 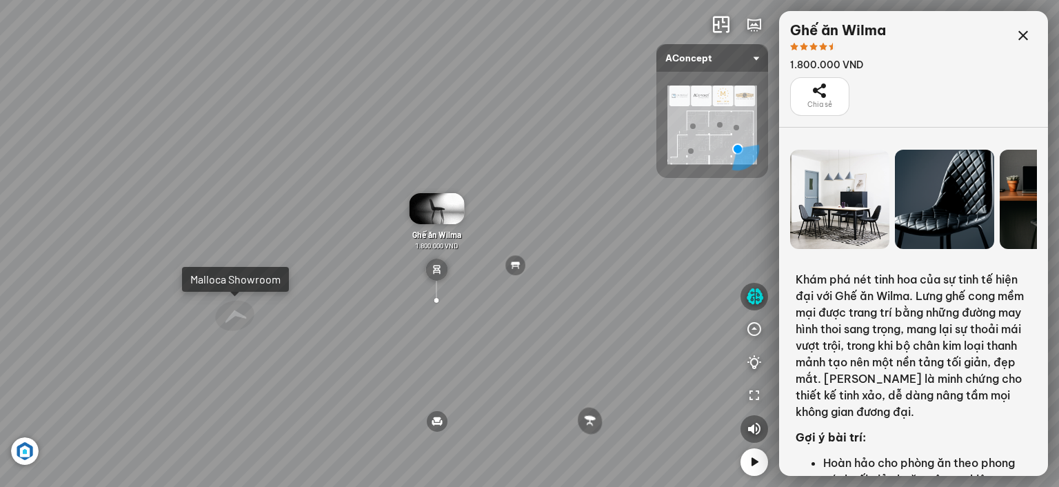 I want to click on div: Ghế ăn Wilma, so click(x=838, y=30).